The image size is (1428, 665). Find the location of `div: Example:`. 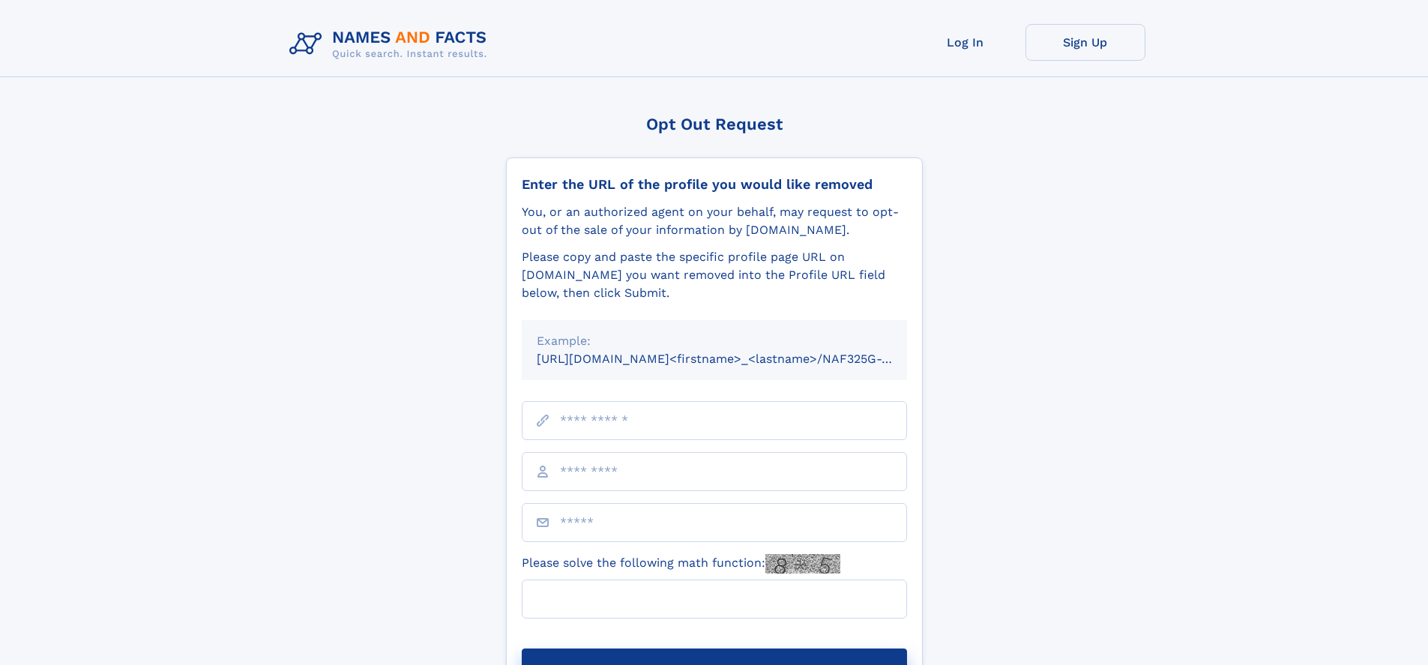

div: Example: is located at coordinates (714, 341).